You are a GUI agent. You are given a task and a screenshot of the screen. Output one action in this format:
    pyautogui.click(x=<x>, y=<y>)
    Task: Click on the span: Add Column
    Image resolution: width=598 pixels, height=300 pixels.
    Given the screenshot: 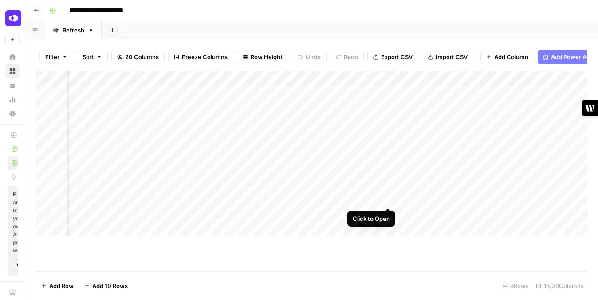 What is the action you would take?
    pyautogui.click(x=511, y=57)
    